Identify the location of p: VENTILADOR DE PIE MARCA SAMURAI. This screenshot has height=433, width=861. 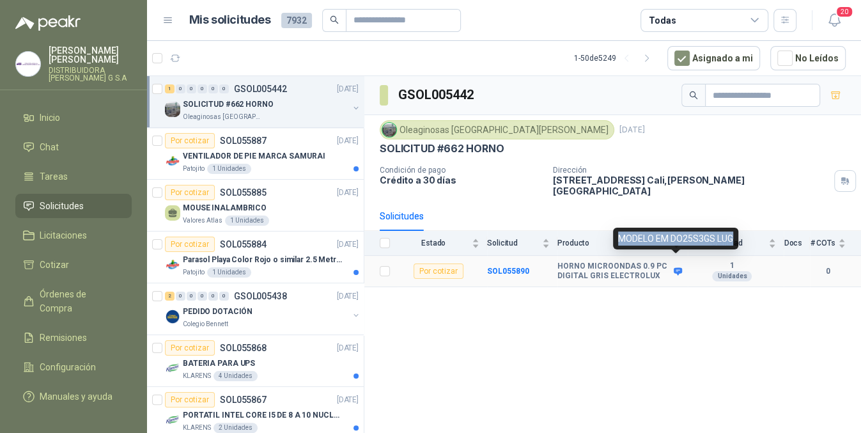
(254, 156).